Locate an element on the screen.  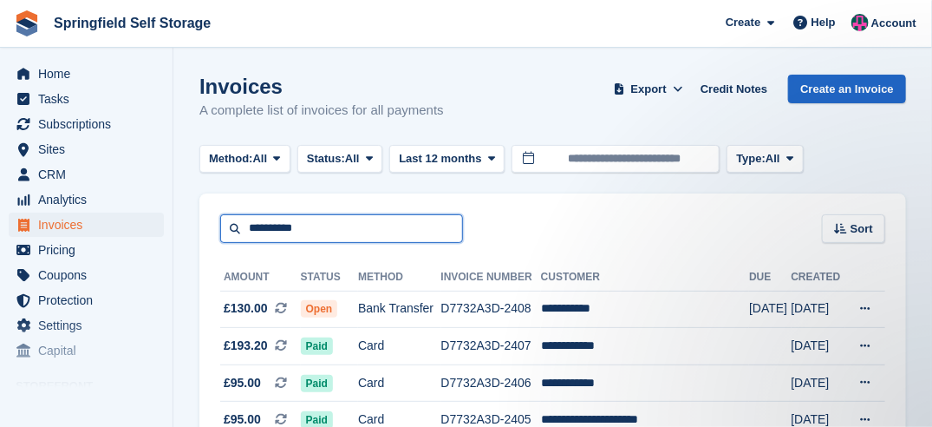
button: Status: All is located at coordinates (340, 159).